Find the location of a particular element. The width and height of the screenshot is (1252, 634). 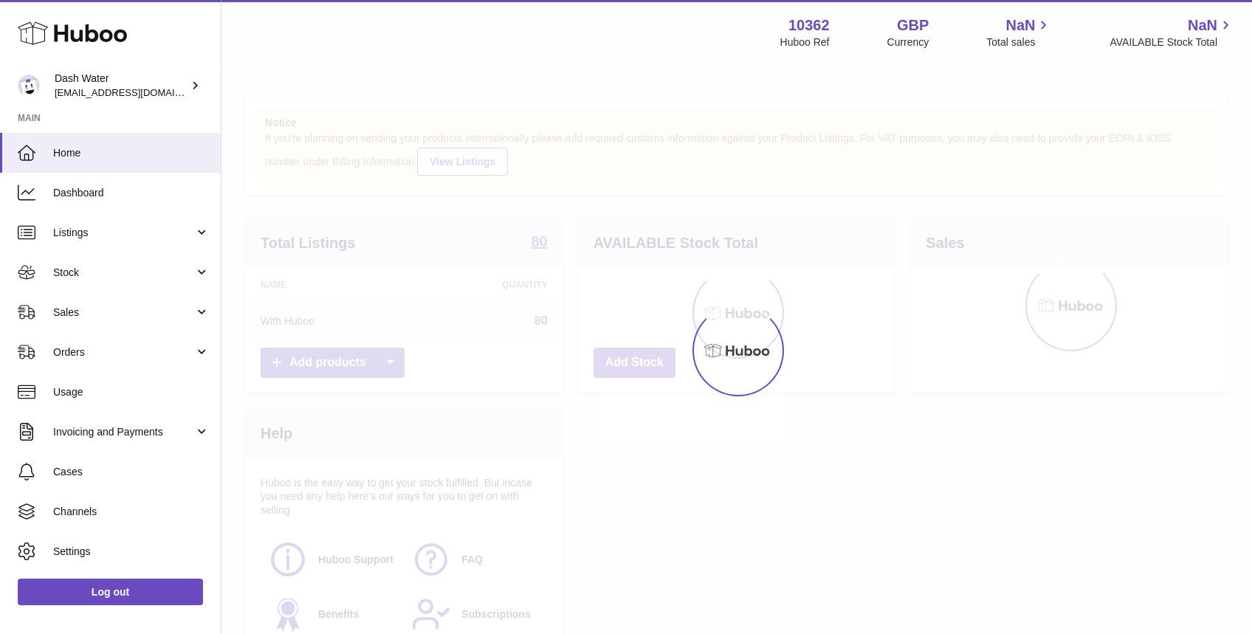

span: Dashboard is located at coordinates (131, 193).